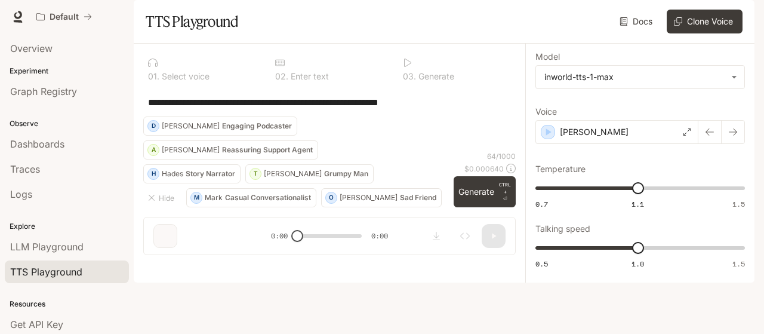 The height and width of the screenshot is (334, 764). Describe the element at coordinates (64, 17) in the screenshot. I see `button: All workspaces` at that location.